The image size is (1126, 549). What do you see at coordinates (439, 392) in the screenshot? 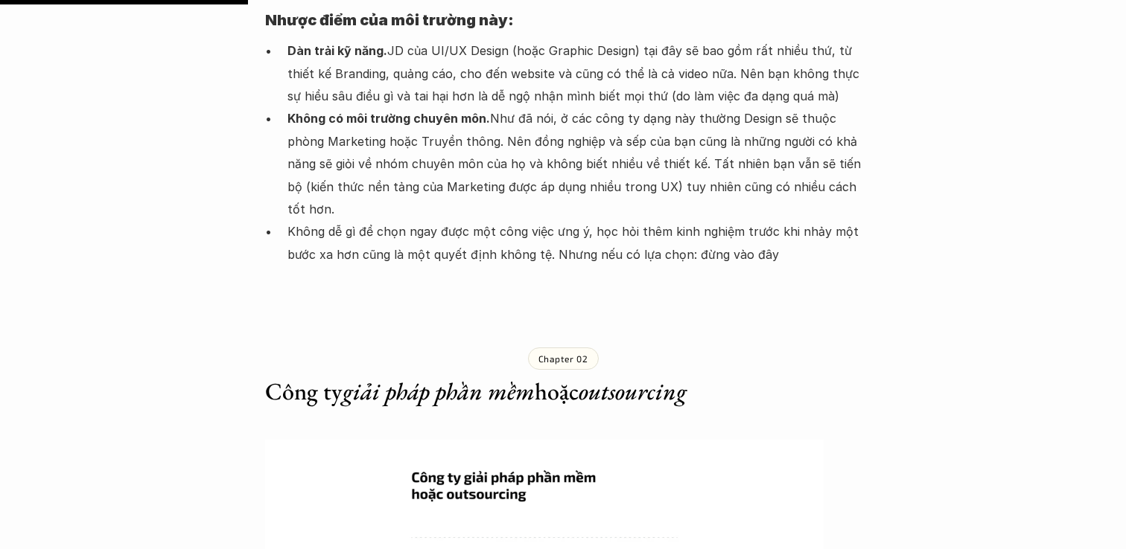
I see `em: giải pháp phần mềm` at bounding box center [439, 392].